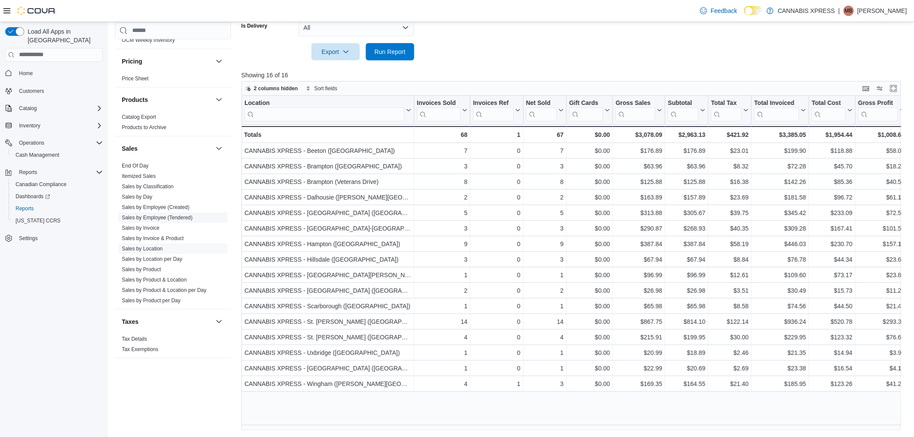  What do you see at coordinates (493, 103) in the screenshot?
I see `div: Invoices Ref` at bounding box center [493, 103].